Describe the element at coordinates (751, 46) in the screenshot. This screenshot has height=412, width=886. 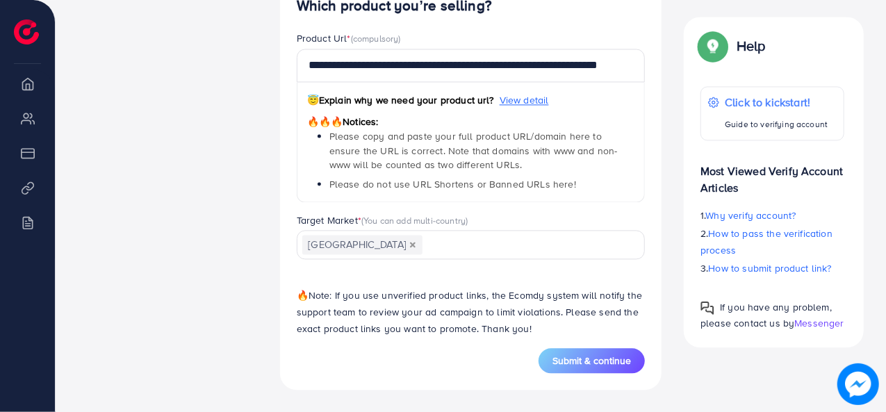
I see `p: Help` at that location.